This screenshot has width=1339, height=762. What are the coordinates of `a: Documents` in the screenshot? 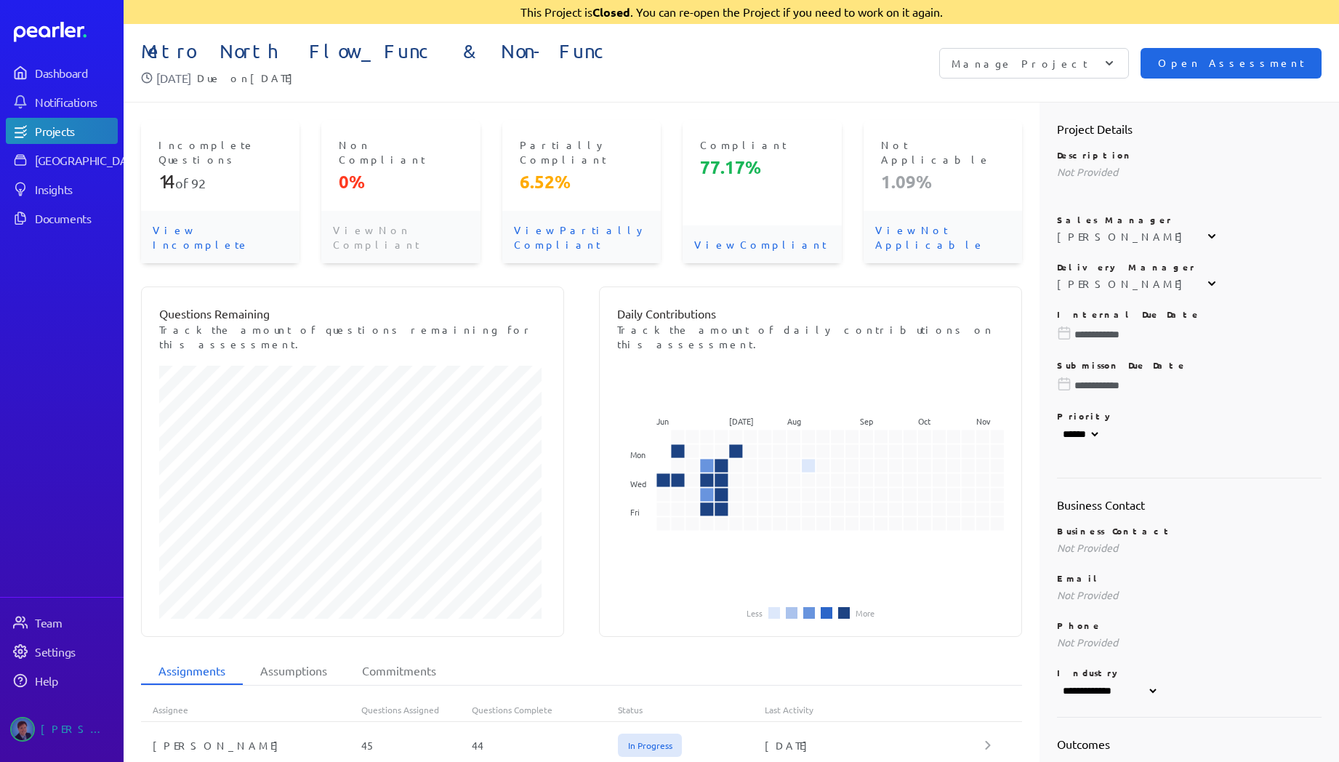 It's located at (62, 218).